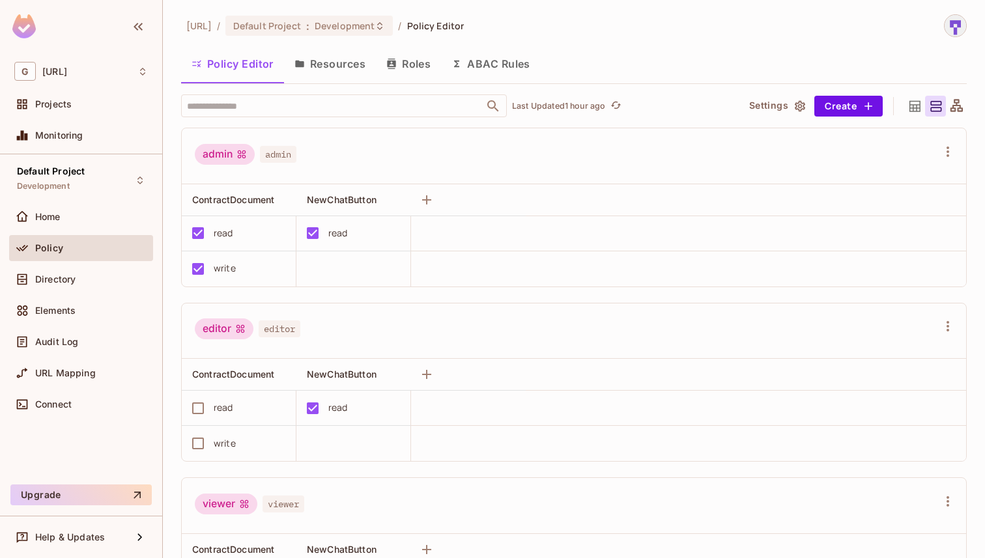 This screenshot has height=558, width=985. I want to click on span: URL Mapping, so click(65, 373).